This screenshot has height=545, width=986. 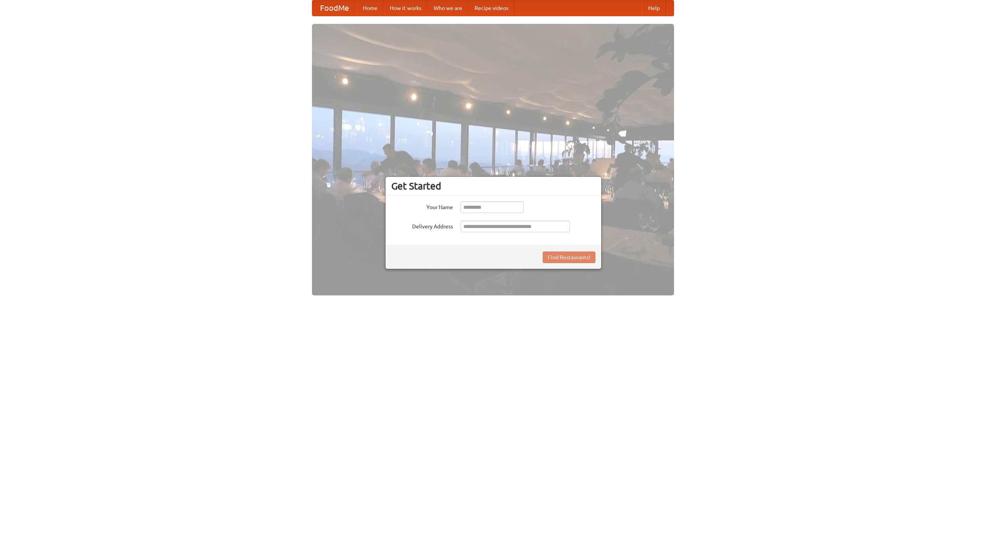 What do you see at coordinates (494, 186) in the screenshot?
I see `h3: Get Started` at bounding box center [494, 186].